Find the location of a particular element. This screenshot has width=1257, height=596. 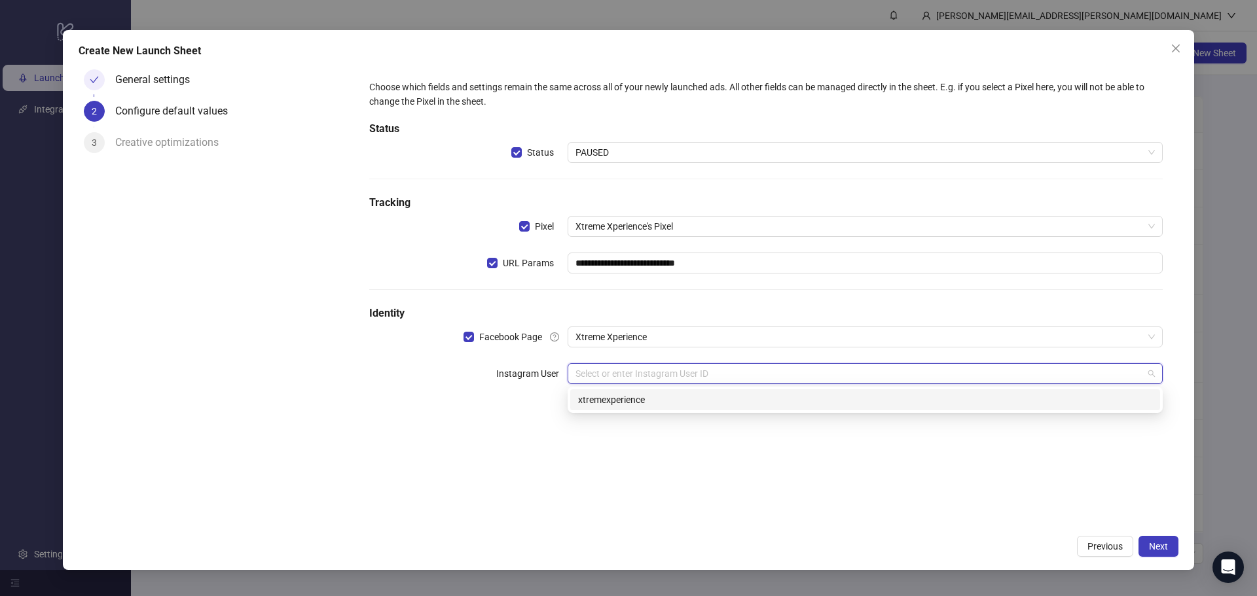

button: Next is located at coordinates (1158, 547).